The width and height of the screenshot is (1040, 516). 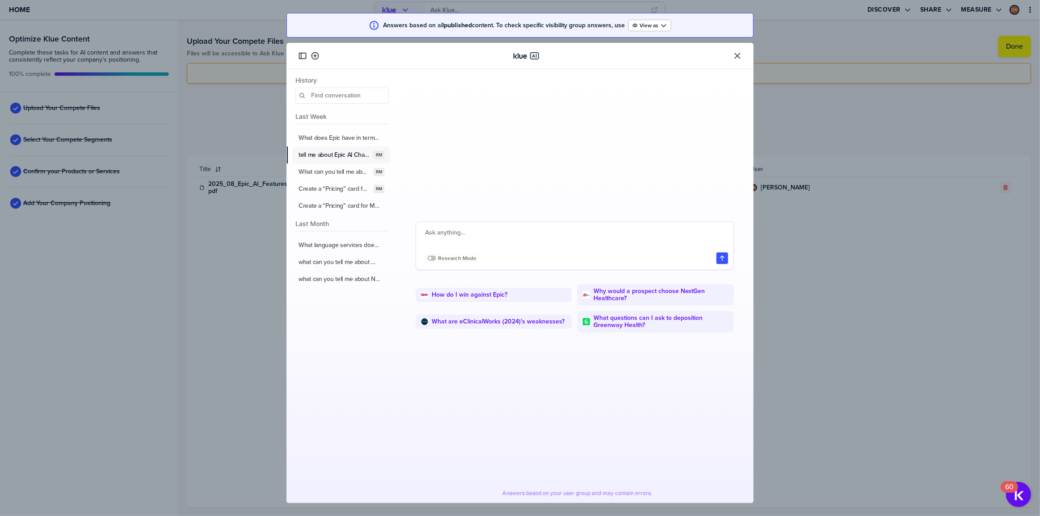 What do you see at coordinates (458, 25) in the screenshot?
I see `strong: published` at bounding box center [458, 25].